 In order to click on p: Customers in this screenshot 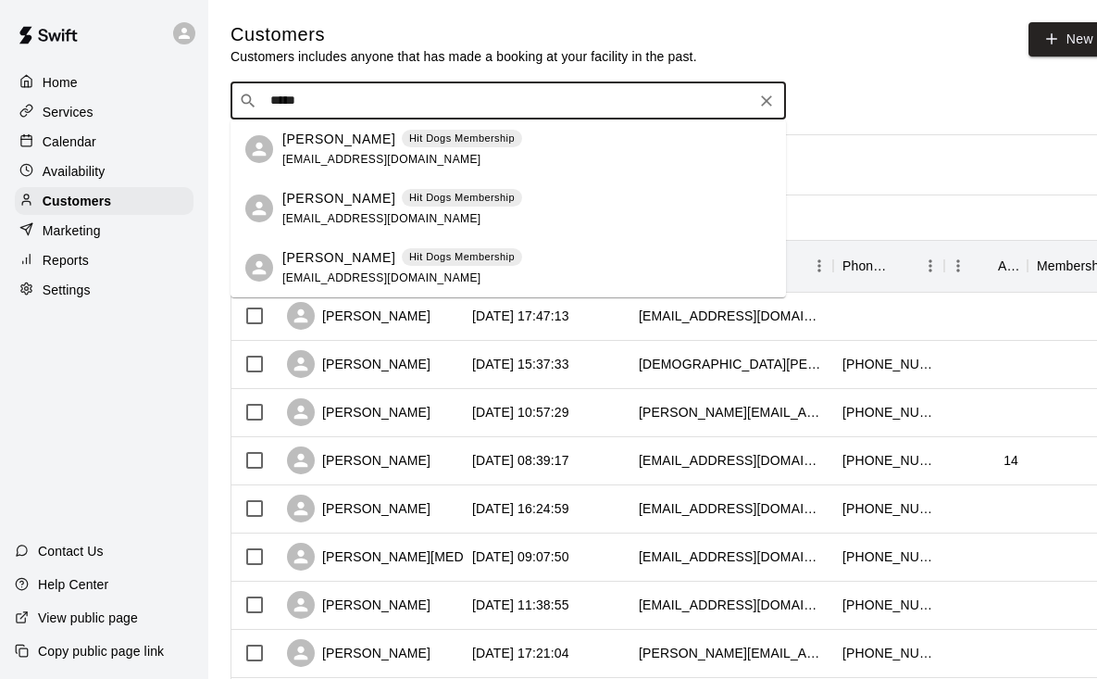, I will do `click(77, 201)`.